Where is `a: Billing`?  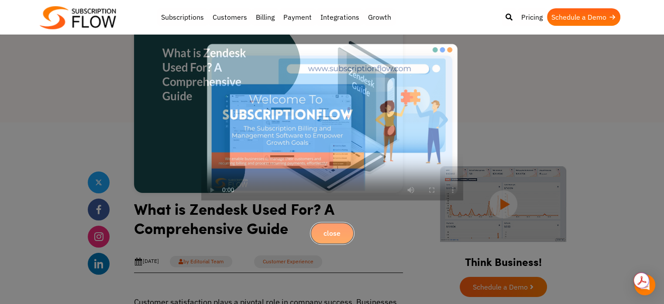 a: Billing is located at coordinates (265, 17).